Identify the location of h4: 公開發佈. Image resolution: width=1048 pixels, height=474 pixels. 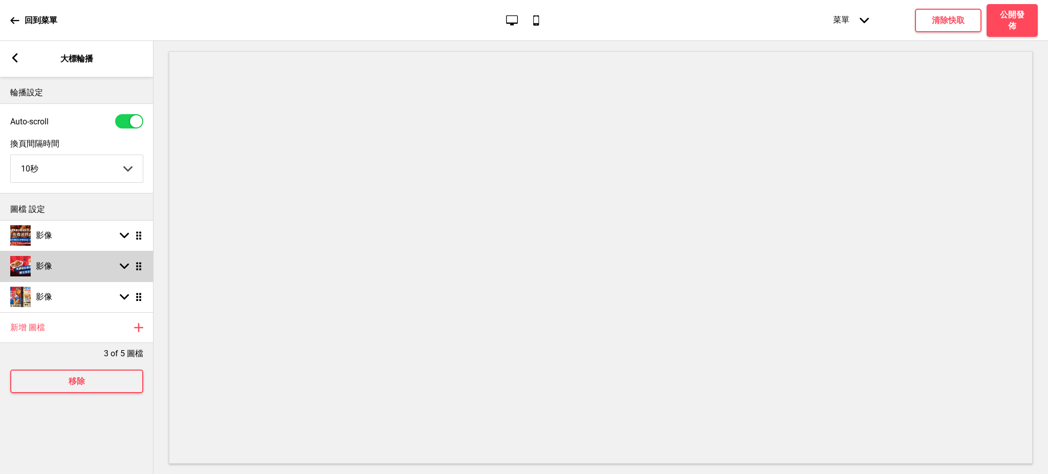
(1012, 20).